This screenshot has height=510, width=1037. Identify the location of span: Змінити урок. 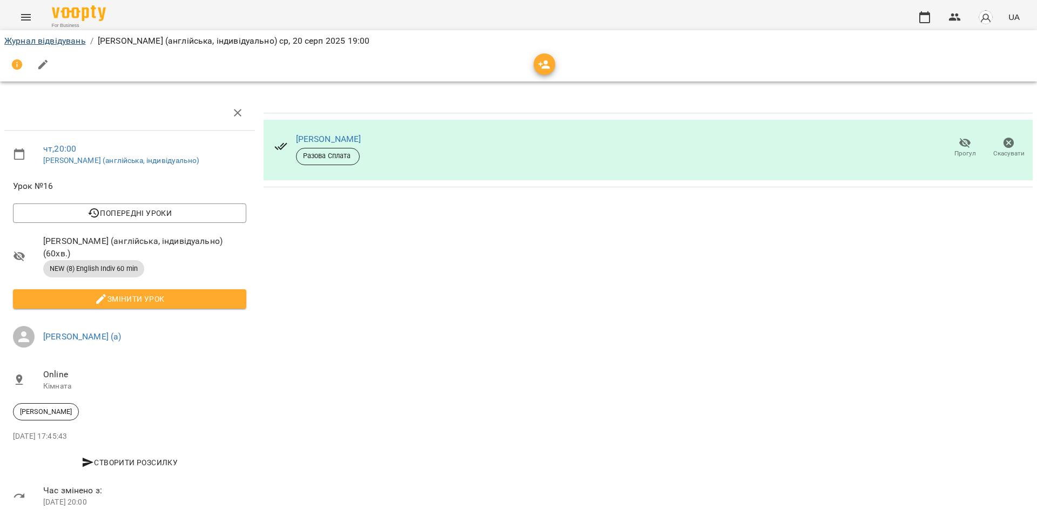
(130, 299).